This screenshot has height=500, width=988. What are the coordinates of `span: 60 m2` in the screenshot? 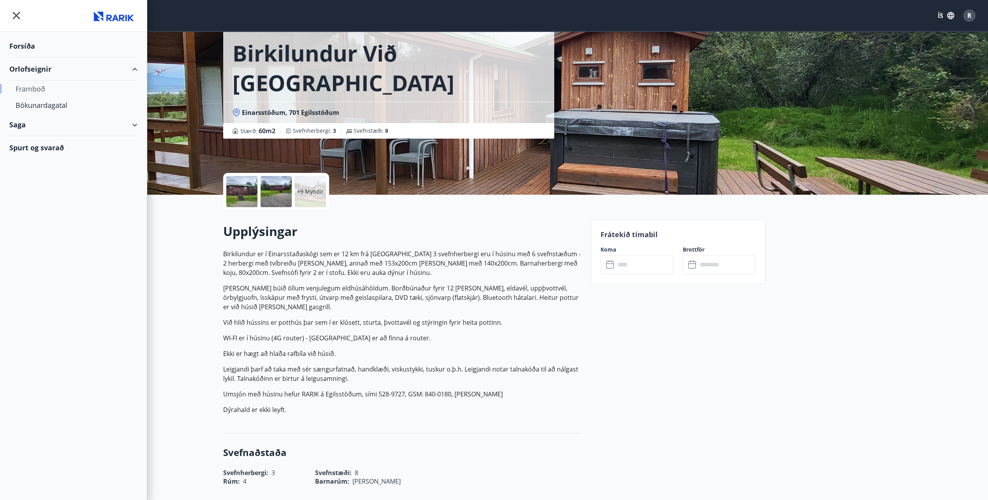 It's located at (267, 131).